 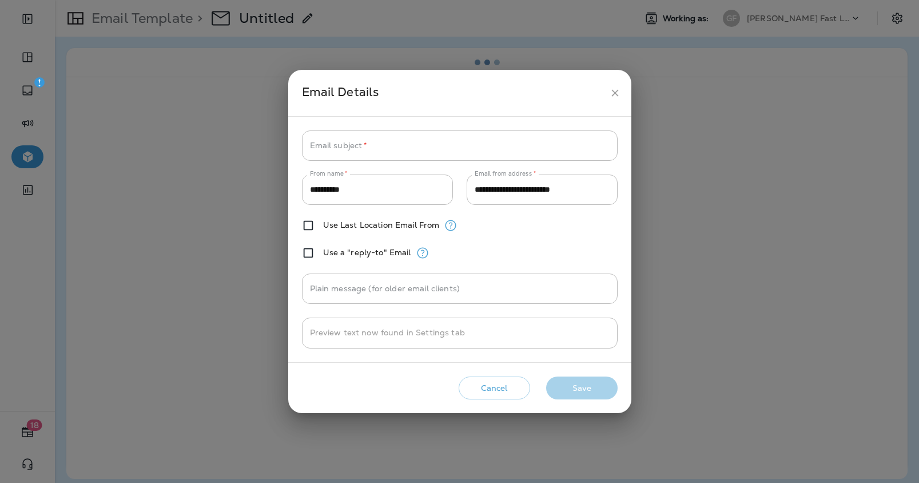 What do you see at coordinates (505, 173) in the screenshot?
I see `label: Email from address` at bounding box center [505, 173].